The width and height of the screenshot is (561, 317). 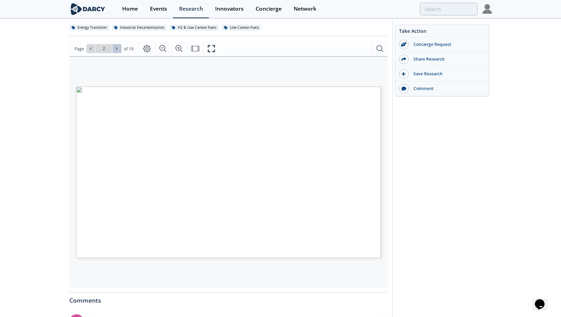 What do you see at coordinates (89, 28) in the screenshot?
I see `div: Energy Transition` at bounding box center [89, 28].